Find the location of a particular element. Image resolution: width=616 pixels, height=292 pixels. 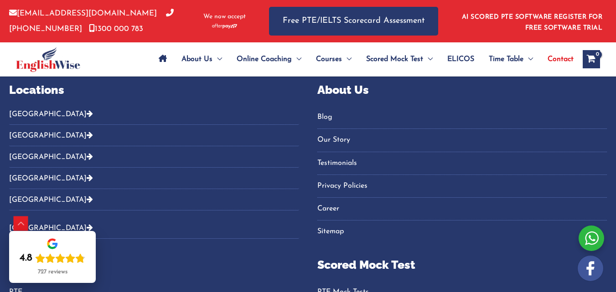

a: CoursesMenu Toggle is located at coordinates (334, 59).